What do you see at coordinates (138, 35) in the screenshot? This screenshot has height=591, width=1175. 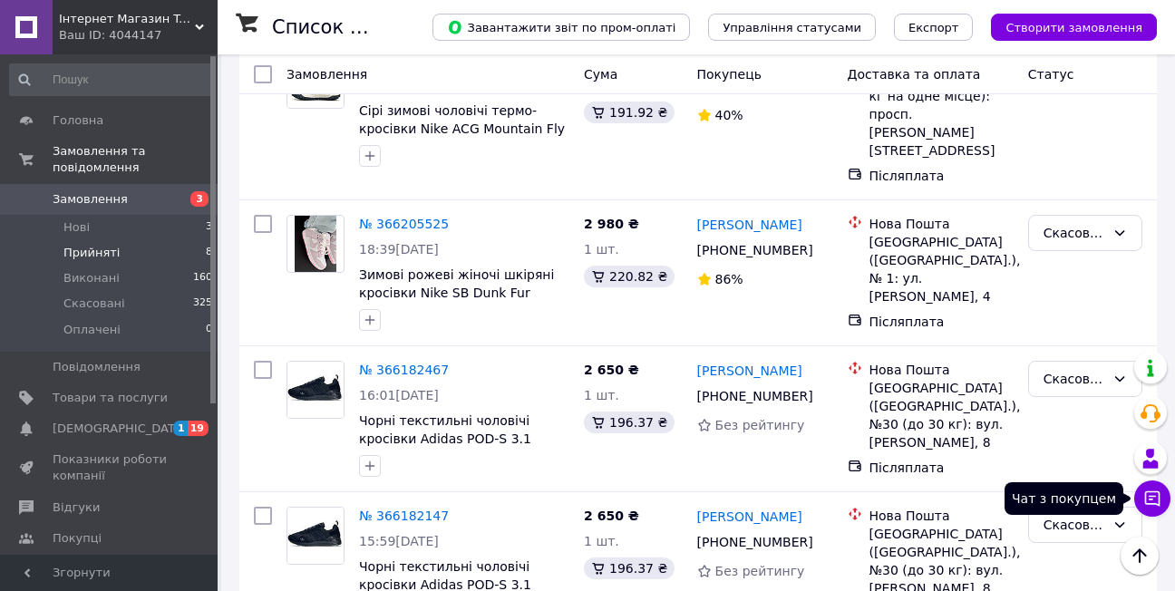 I see `div: Ваш ID: 4044147` at bounding box center [138, 35].